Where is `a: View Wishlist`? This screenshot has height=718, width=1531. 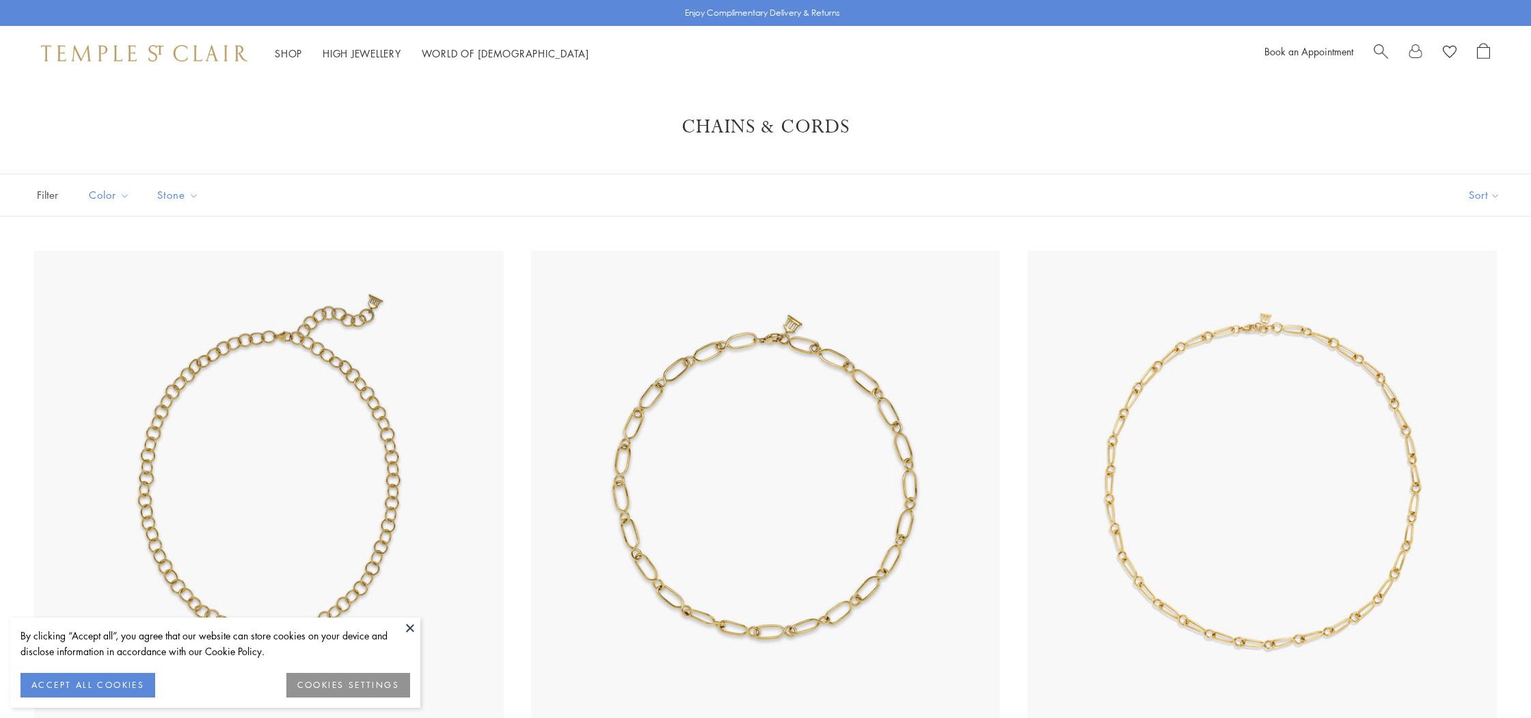 a: View Wishlist is located at coordinates (1450, 53).